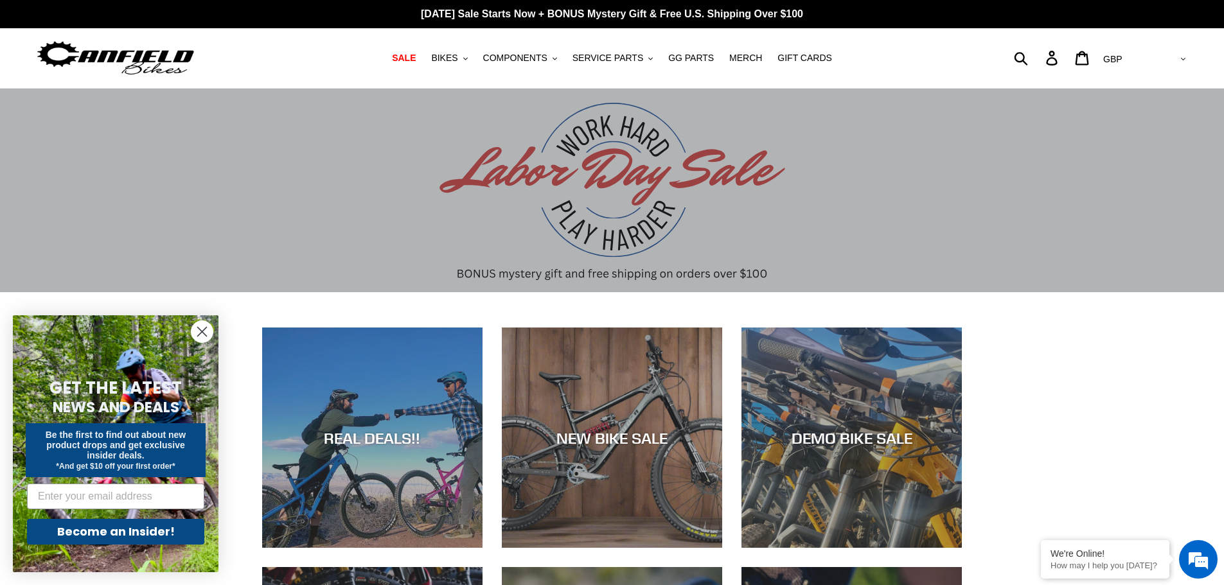 The image size is (1224, 585). I want to click on img: Canfield Bikes, so click(116, 58).